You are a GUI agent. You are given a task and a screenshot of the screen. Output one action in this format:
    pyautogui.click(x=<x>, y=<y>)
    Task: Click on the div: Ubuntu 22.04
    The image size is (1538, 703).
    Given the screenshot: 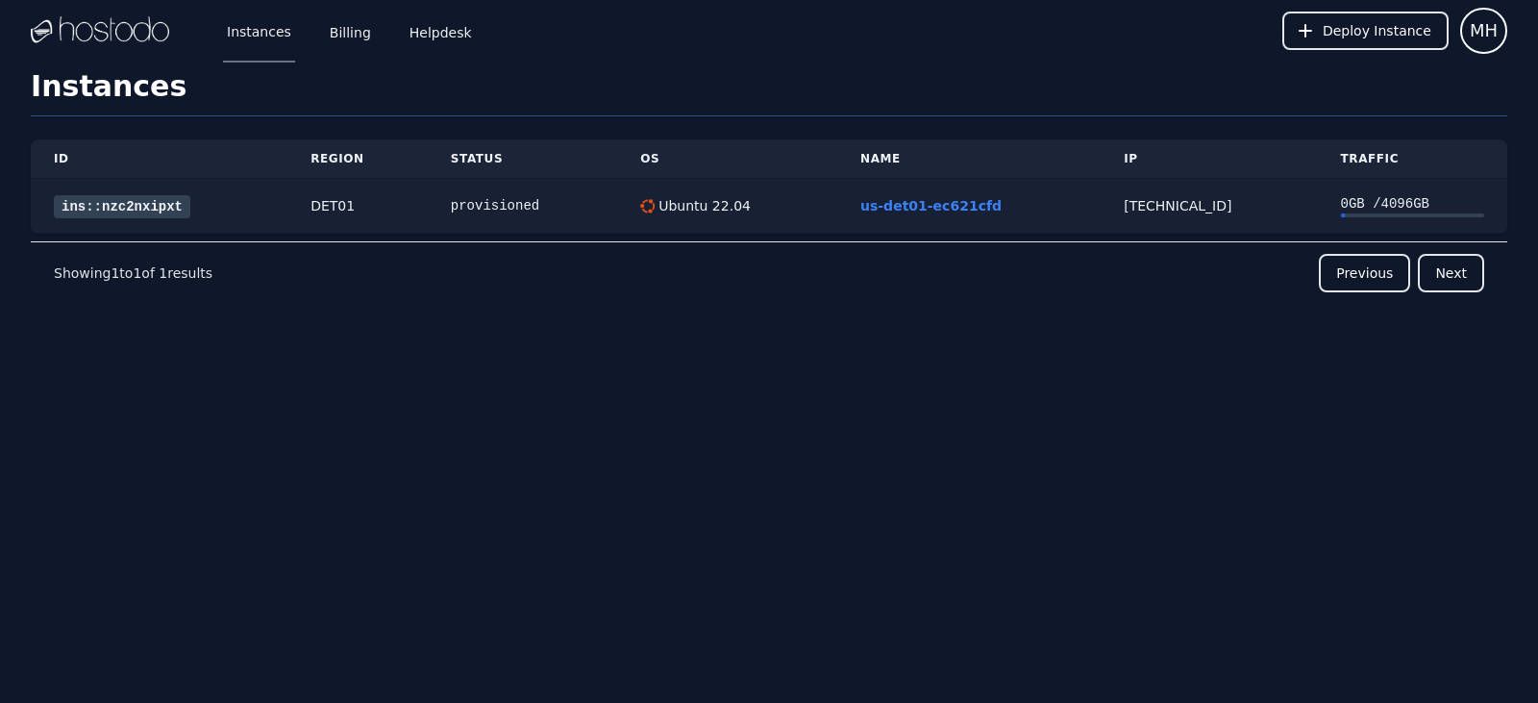 What is the action you would take?
    pyautogui.click(x=703, y=206)
    